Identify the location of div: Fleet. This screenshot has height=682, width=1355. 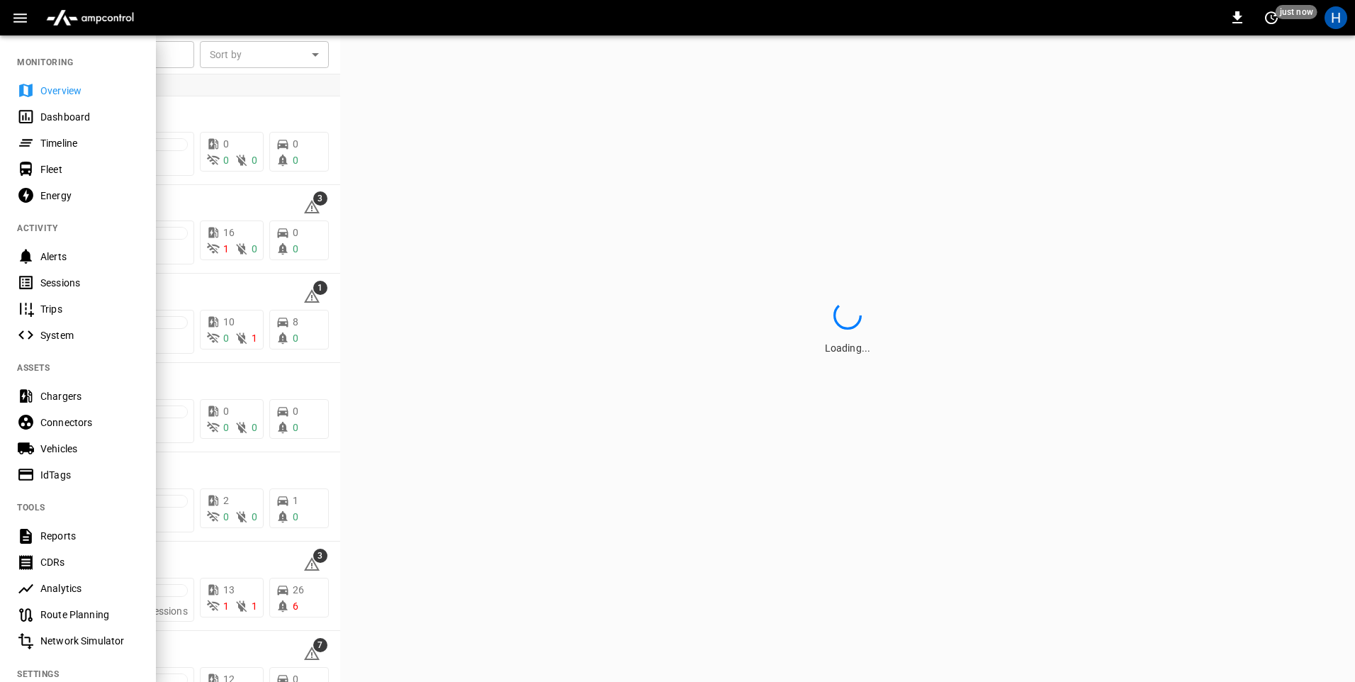
(89, 169).